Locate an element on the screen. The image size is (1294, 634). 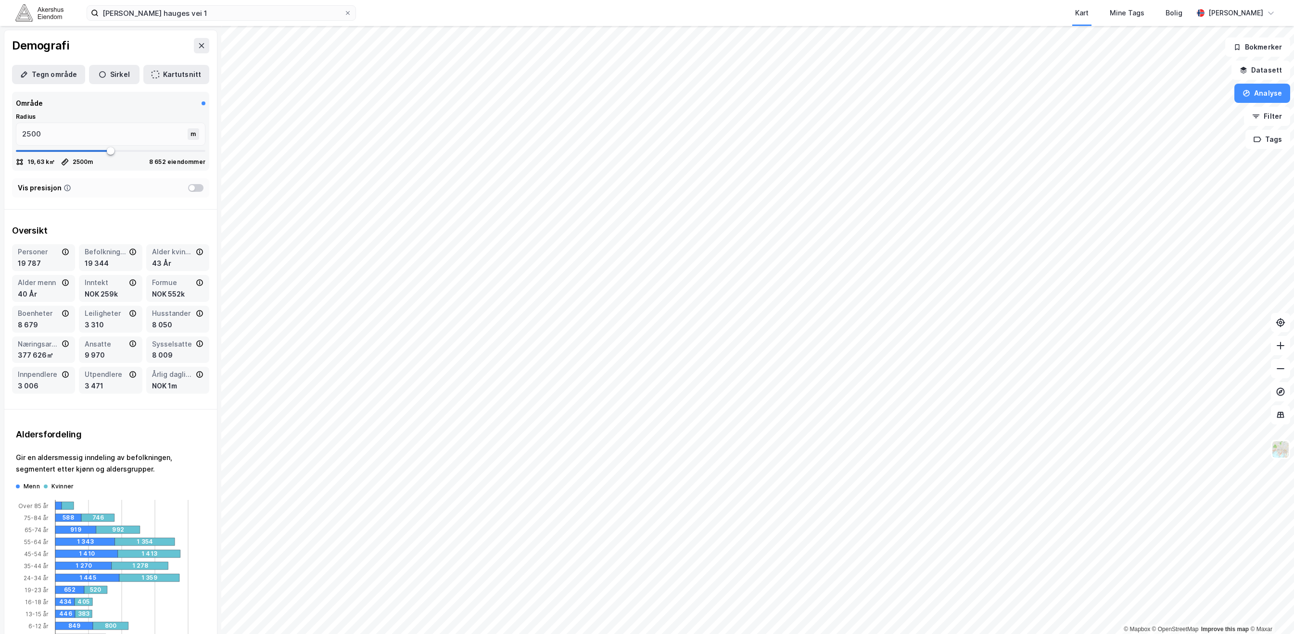
div: NOK 1m is located at coordinates (177, 386).